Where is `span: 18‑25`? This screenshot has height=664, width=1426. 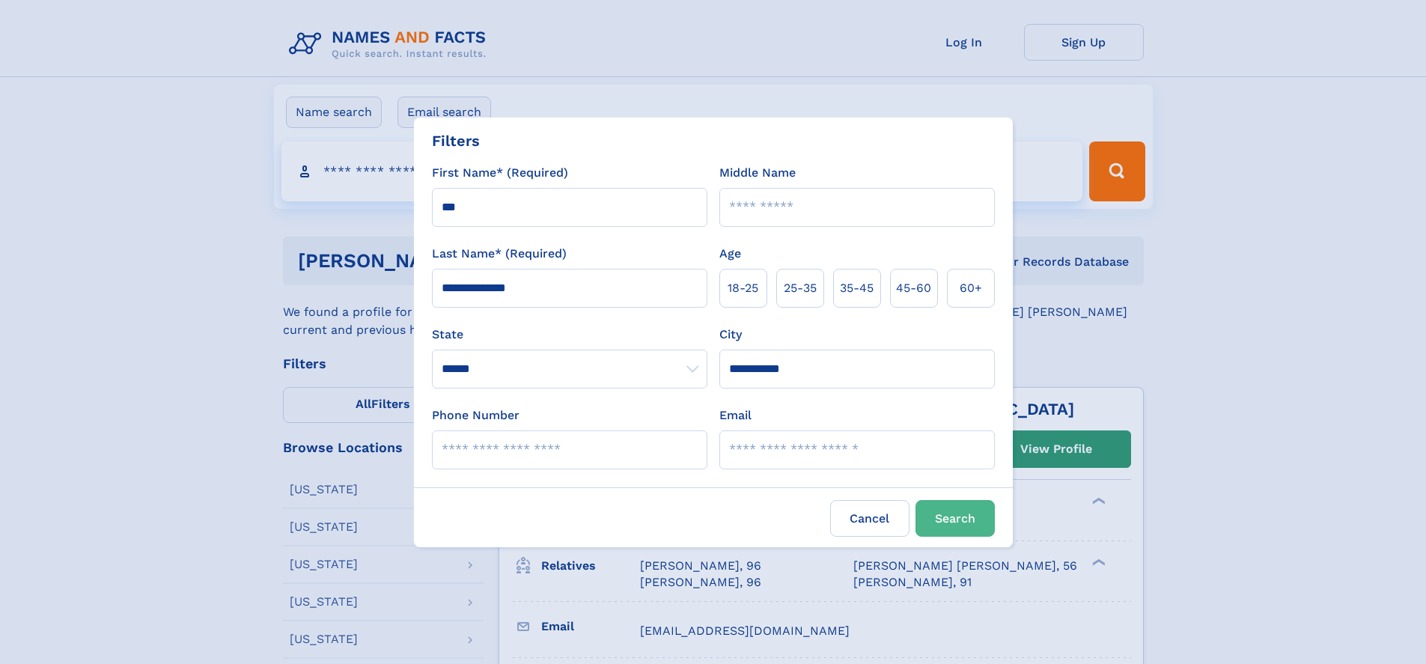
span: 18‑25 is located at coordinates (743, 288).